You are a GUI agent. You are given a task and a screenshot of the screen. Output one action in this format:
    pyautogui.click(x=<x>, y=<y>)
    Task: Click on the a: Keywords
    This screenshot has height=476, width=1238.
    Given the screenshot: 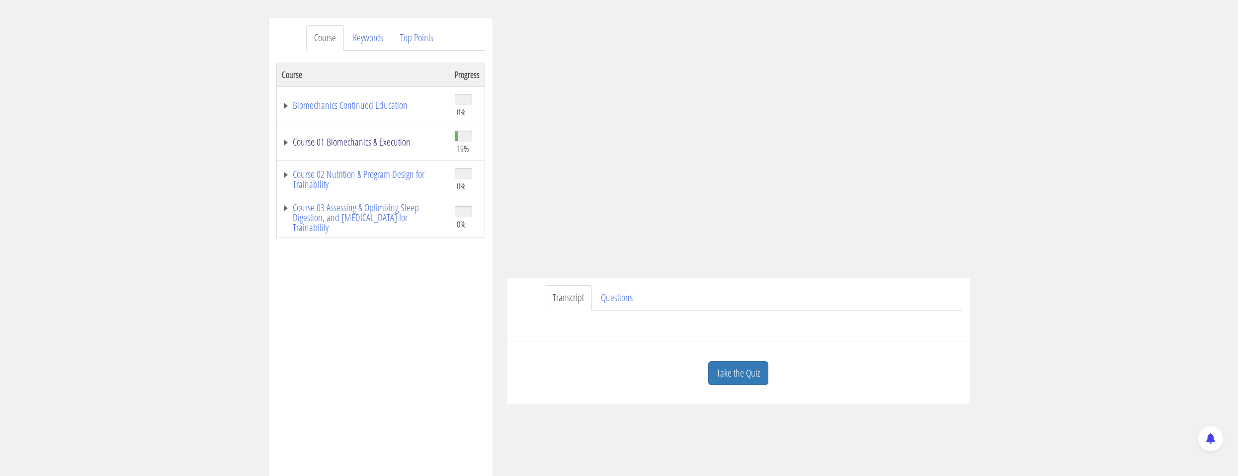 What is the action you would take?
    pyautogui.click(x=368, y=38)
    